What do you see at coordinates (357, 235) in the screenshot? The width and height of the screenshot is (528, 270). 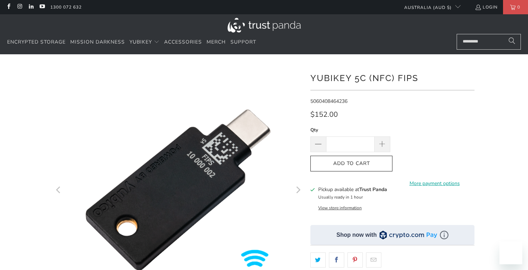 I see `div: Shop now with` at bounding box center [357, 235].